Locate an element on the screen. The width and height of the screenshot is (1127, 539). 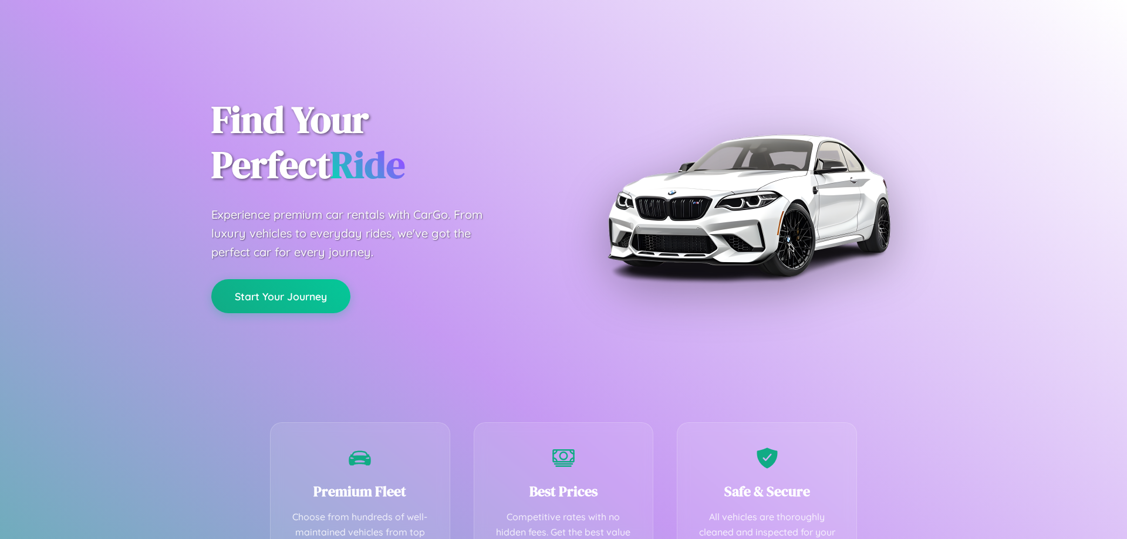
p: Experience premium car rentals with CarGo. From luxury vehicles to everyday rides, we've got the ... is located at coordinates (358, 234).